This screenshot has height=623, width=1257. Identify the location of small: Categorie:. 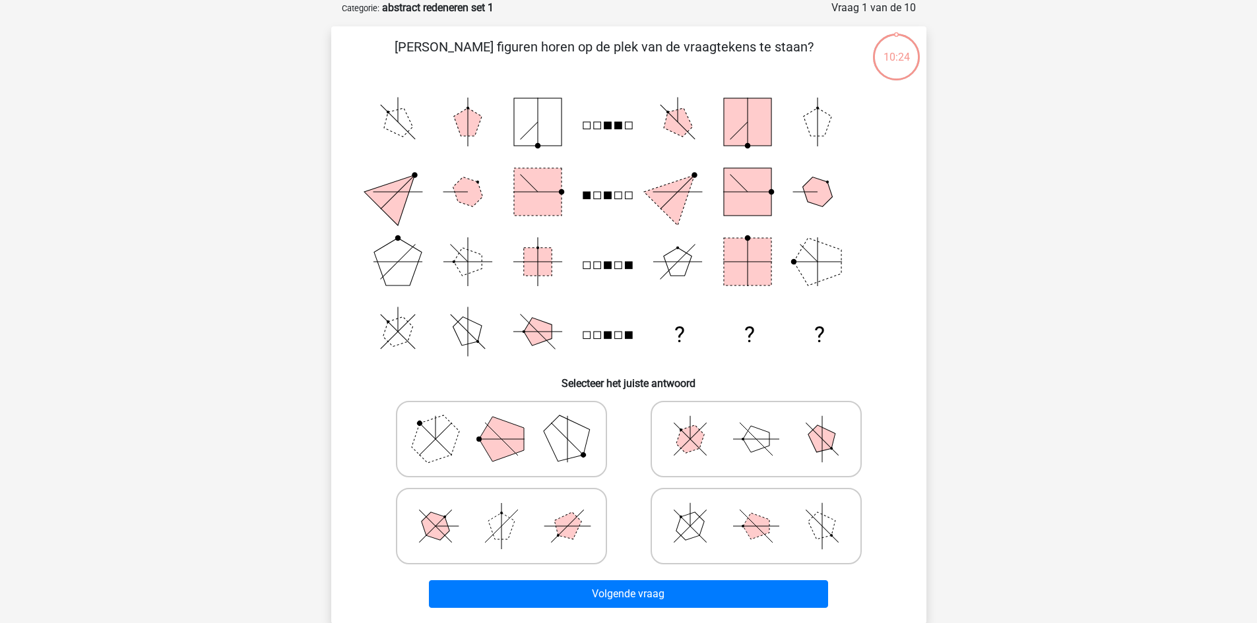
(360, 8).